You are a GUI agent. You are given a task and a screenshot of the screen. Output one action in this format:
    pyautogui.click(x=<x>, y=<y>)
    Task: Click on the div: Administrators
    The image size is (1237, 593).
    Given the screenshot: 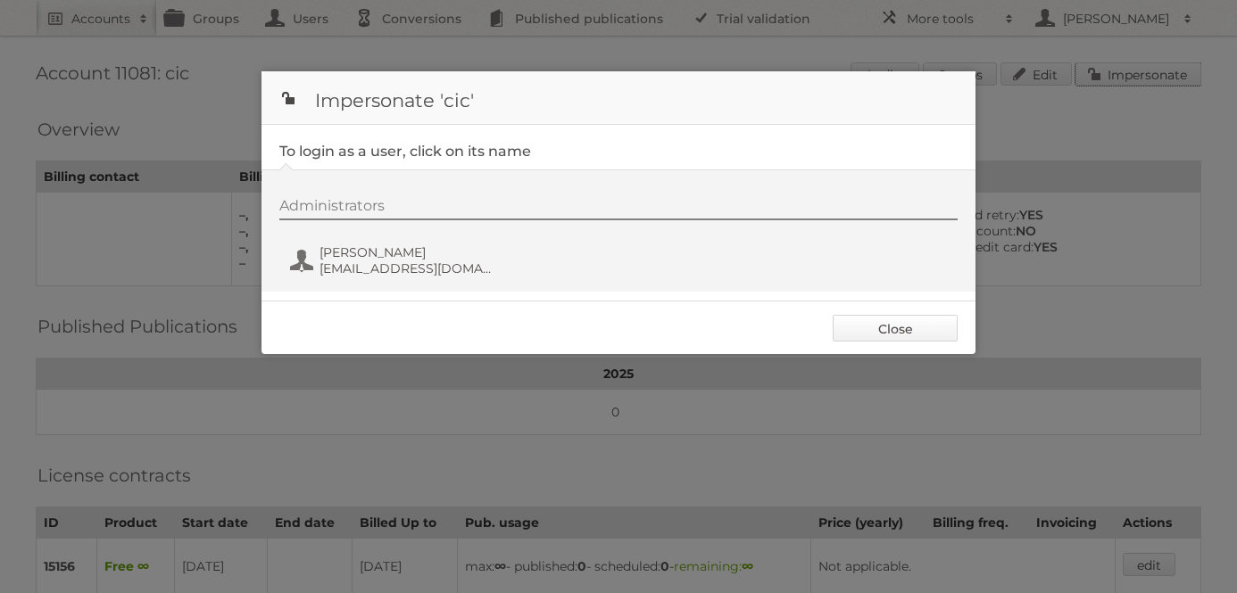 What is the action you would take?
    pyautogui.click(x=618, y=209)
    